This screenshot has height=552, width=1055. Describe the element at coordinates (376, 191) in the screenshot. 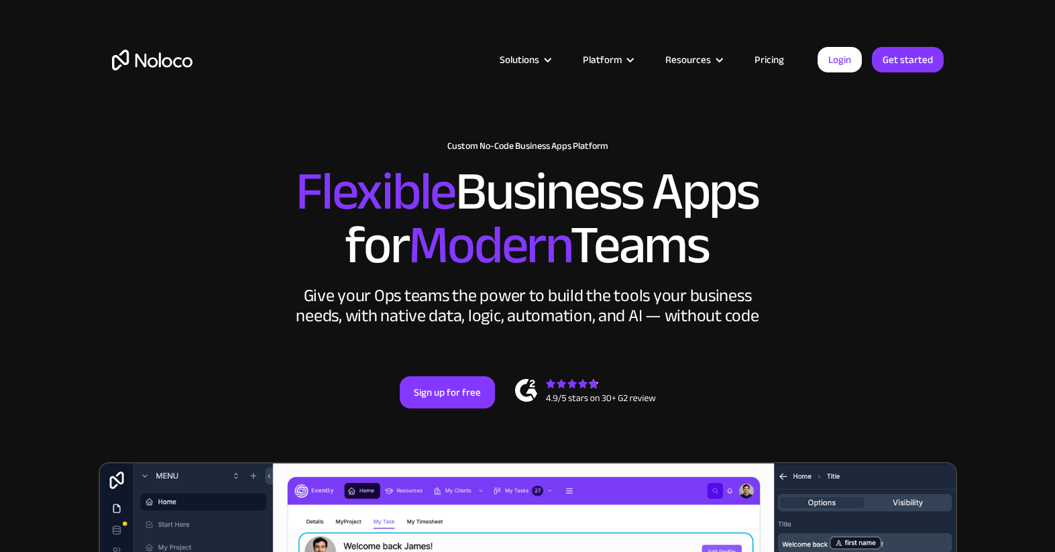

I see `span: Flexible` at that location.